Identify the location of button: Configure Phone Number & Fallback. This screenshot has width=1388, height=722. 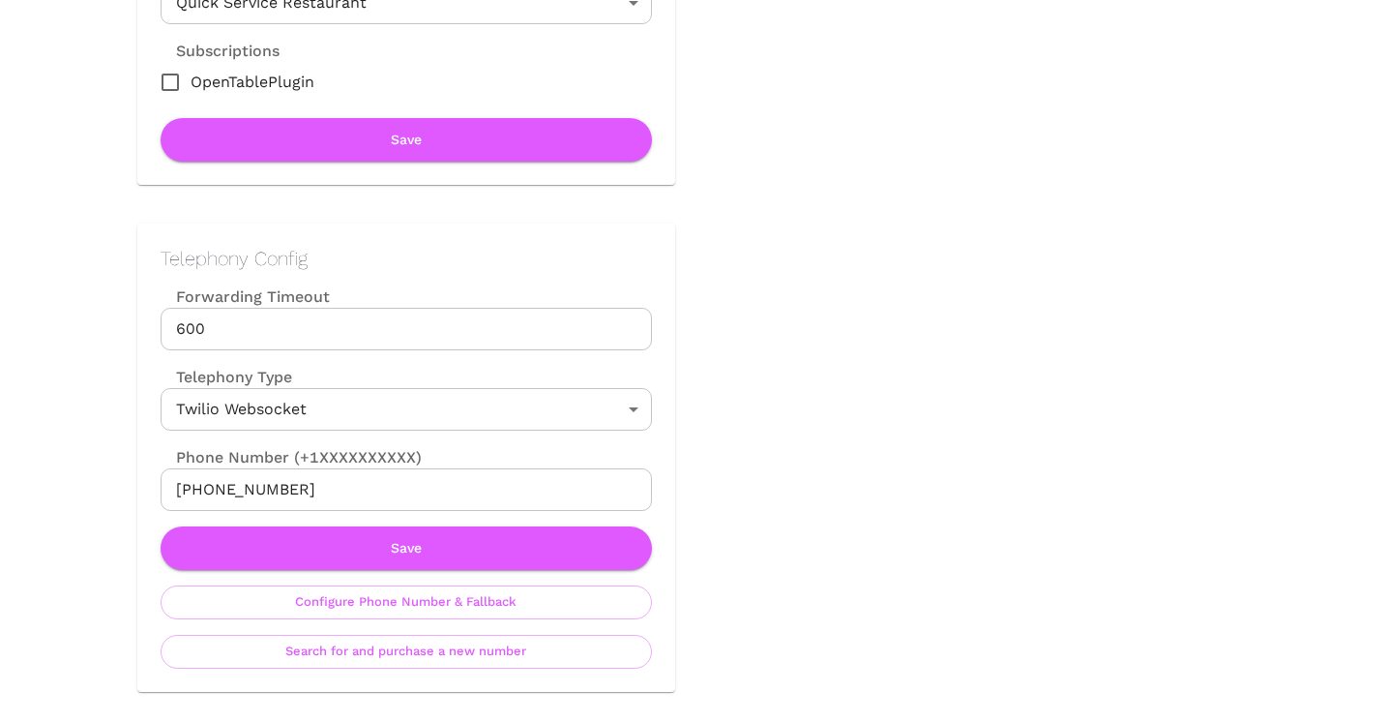
(406, 602).